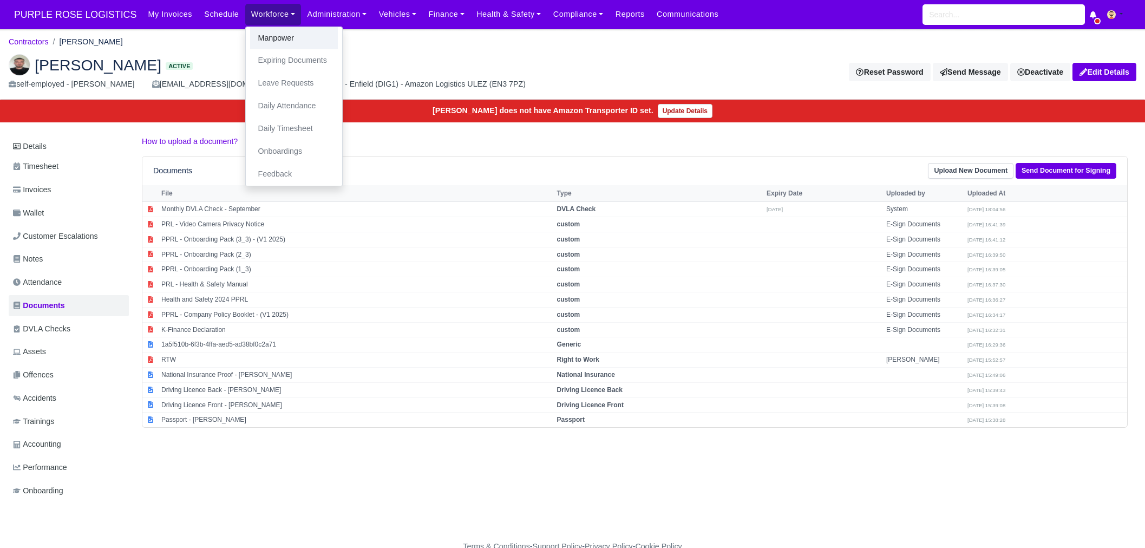 The height and width of the screenshot is (548, 1145). I want to click on td: PRL - Video Camera Privacy Notice, so click(356, 224).